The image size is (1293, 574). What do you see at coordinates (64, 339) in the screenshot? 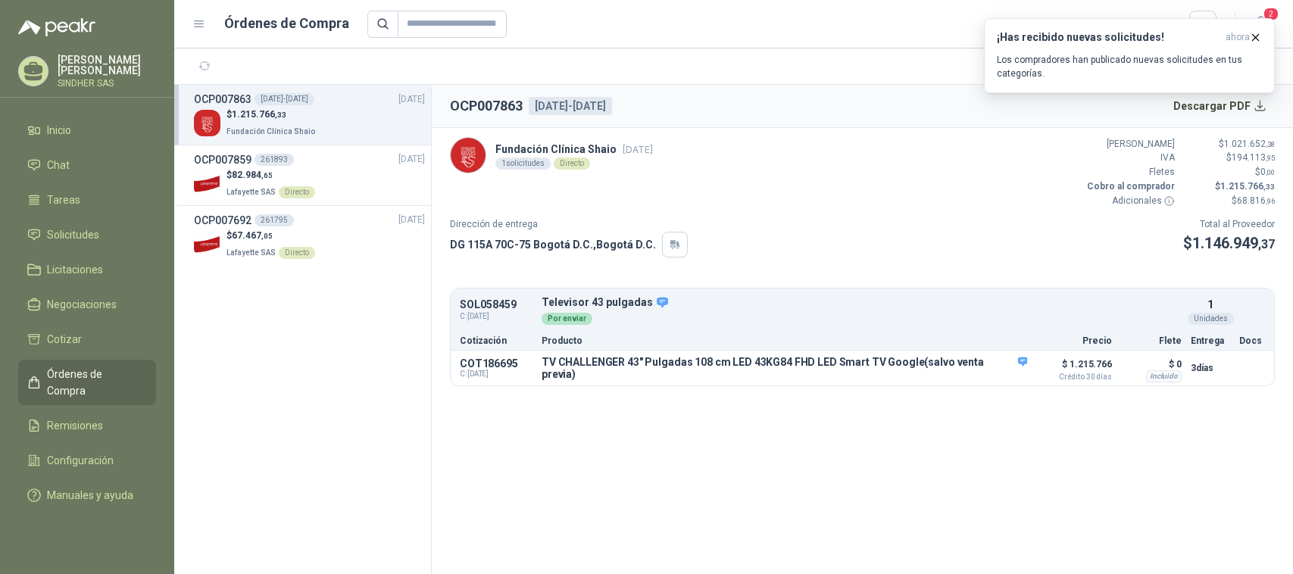
I see `span: Cotizar` at bounding box center [64, 339].